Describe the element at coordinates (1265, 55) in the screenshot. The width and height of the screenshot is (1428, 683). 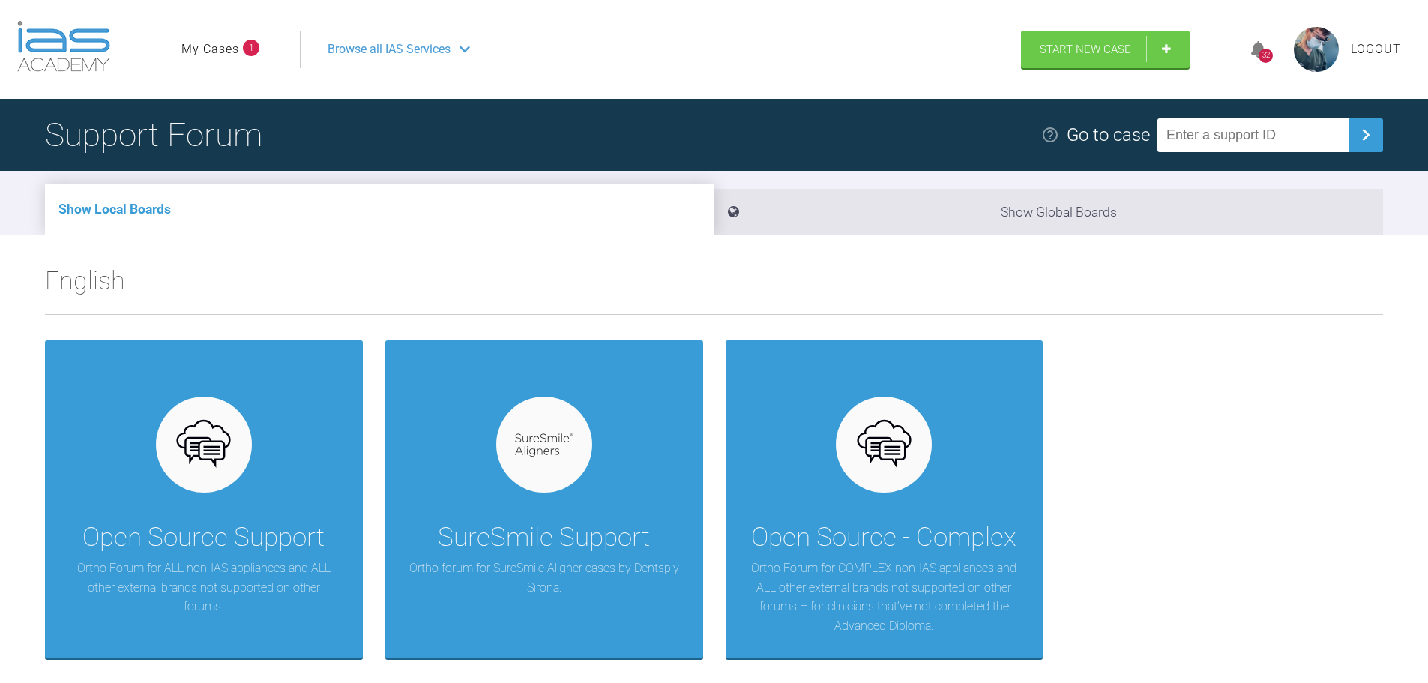
I see `div: 32` at that location.